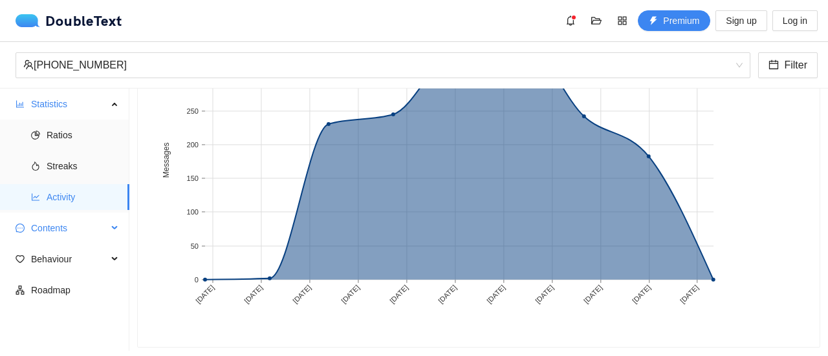  Describe the element at coordinates (193, 111) in the screenshot. I see `text: 250` at that location.